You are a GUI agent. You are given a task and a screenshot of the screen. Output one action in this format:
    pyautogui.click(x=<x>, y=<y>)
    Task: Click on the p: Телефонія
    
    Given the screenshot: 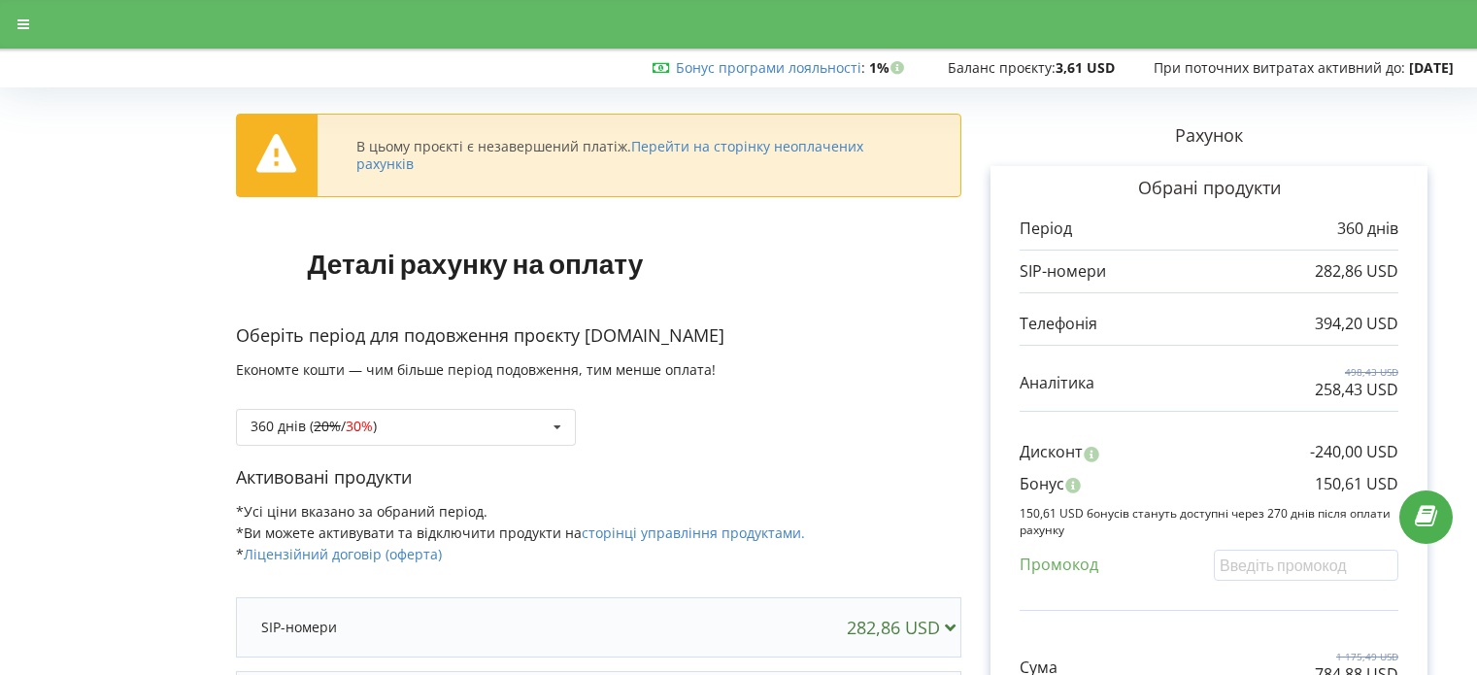 What is the action you would take?
    pyautogui.click(x=1058, y=323)
    